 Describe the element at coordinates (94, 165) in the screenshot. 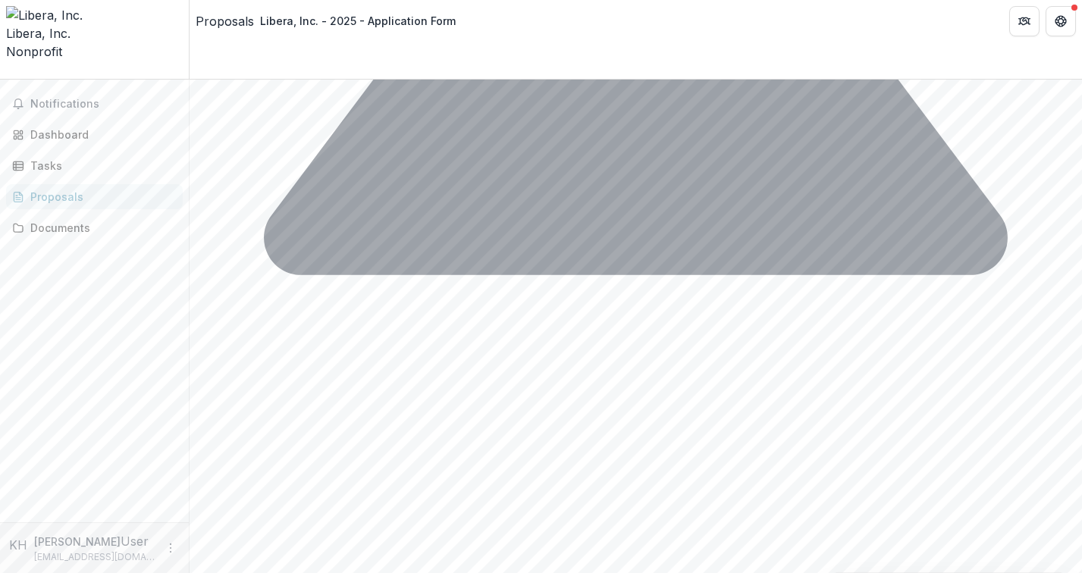

I see `a: Tasks` at that location.